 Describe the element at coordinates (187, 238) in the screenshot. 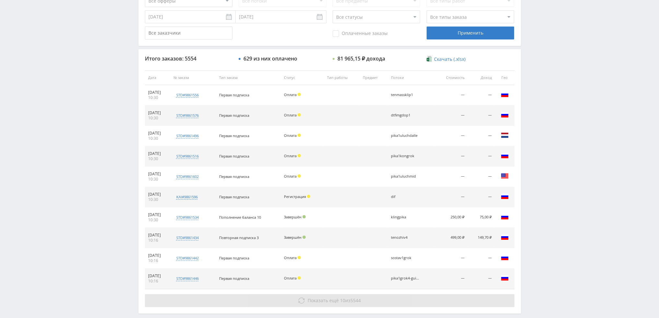

I see `div: std#9861434` at that location.